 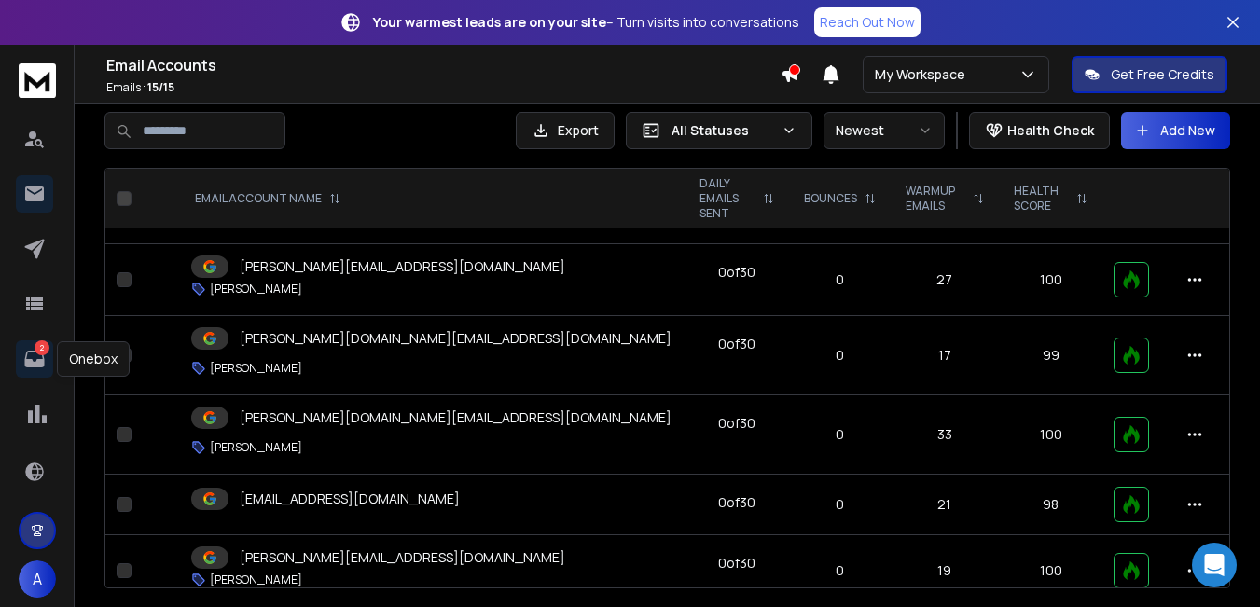 What do you see at coordinates (867, 22) in the screenshot?
I see `p: Reach Out Now` at bounding box center [867, 22].